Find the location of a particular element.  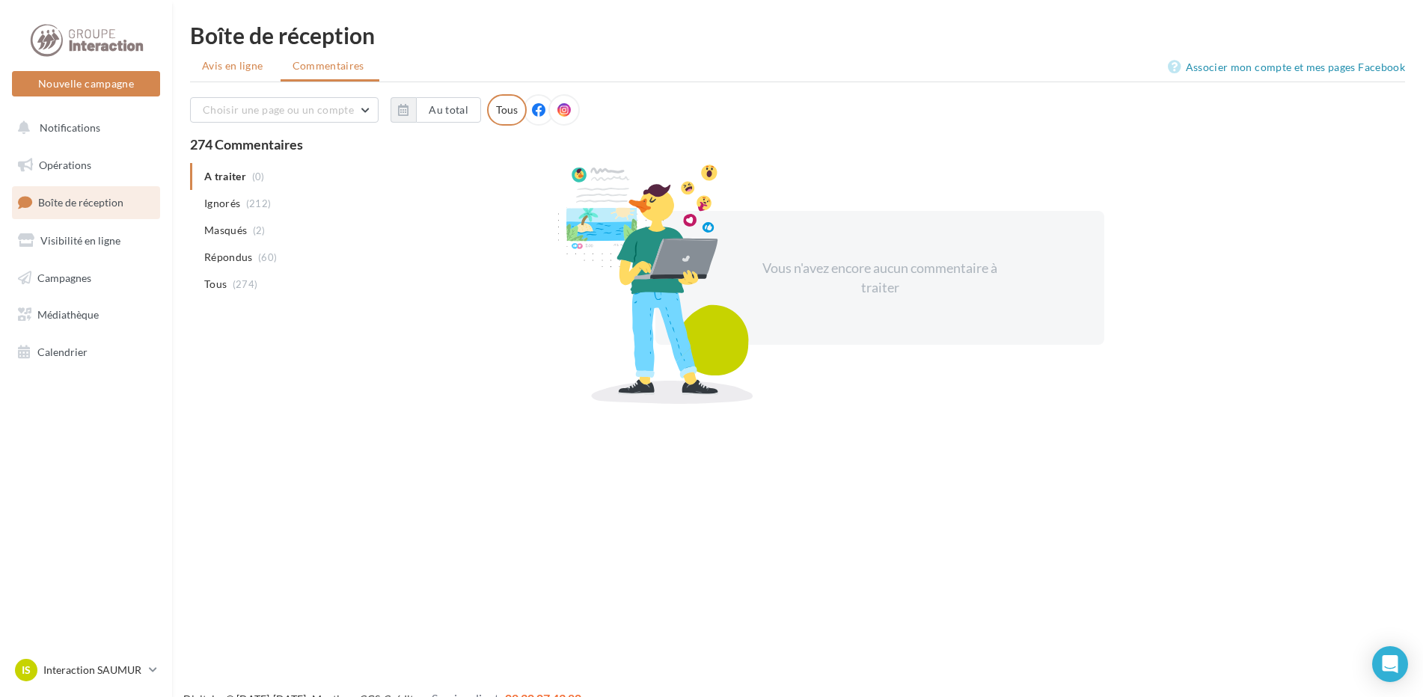

span: Masqués is located at coordinates (225, 230).